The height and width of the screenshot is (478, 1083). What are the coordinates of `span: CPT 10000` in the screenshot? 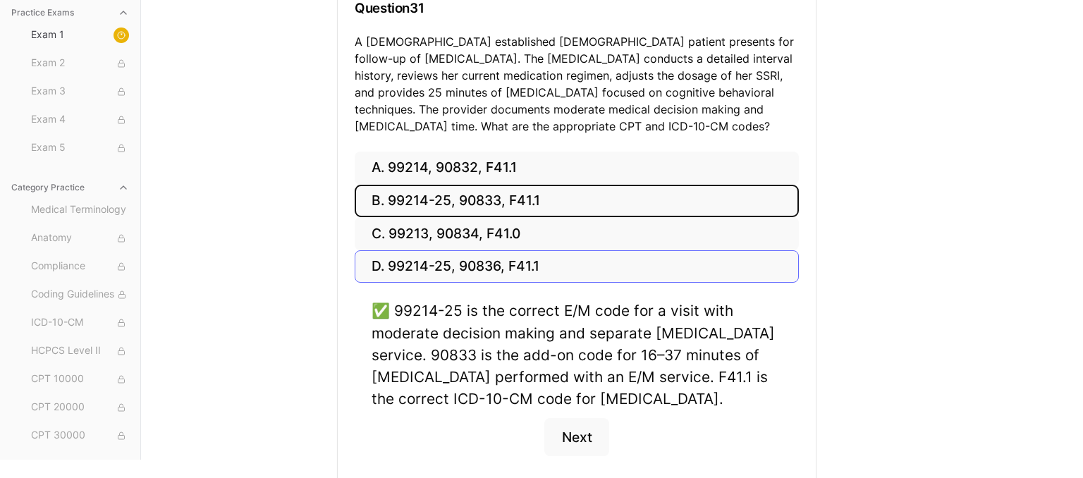 It's located at (80, 379).